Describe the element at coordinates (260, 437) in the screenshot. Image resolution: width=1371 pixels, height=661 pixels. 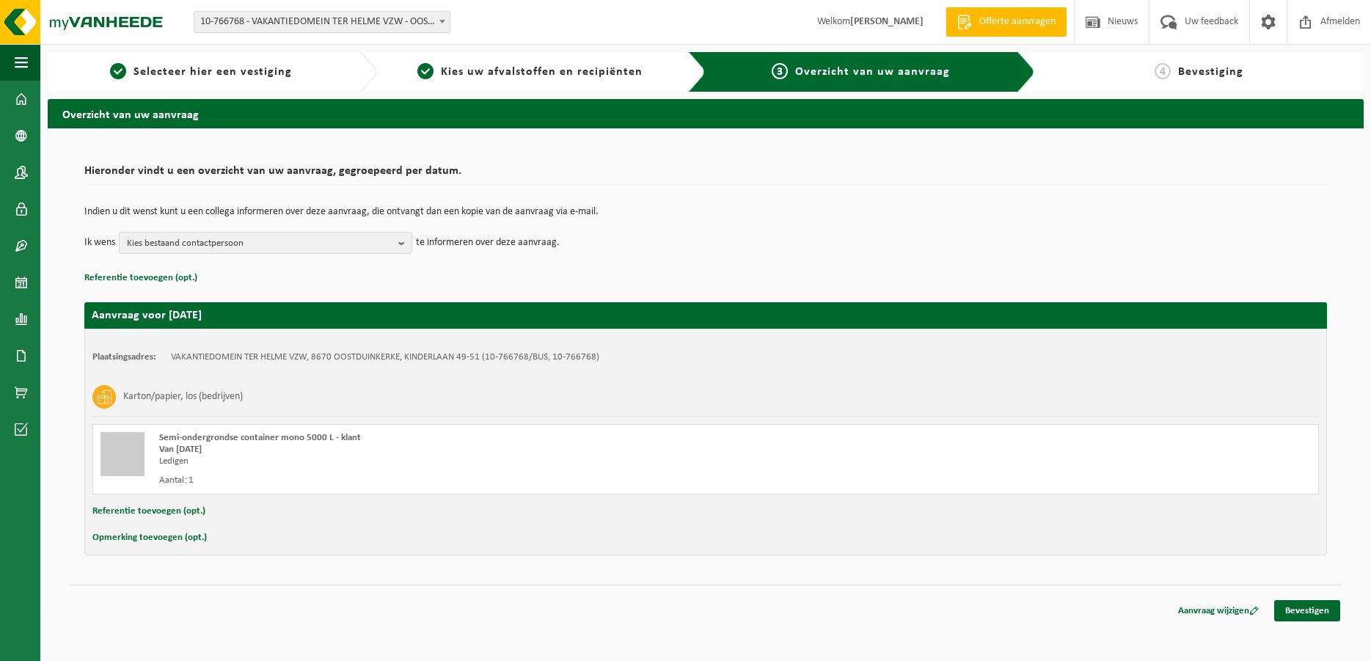
I see `span: Semi-ondergrondse container mono 5000 L - klant` at that location.